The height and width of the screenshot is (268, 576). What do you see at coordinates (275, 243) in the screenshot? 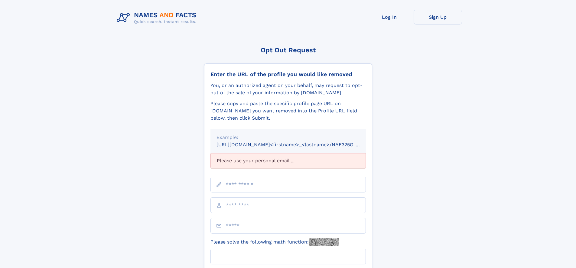
I see `label: Please solve the following math function:` at bounding box center [275, 243].